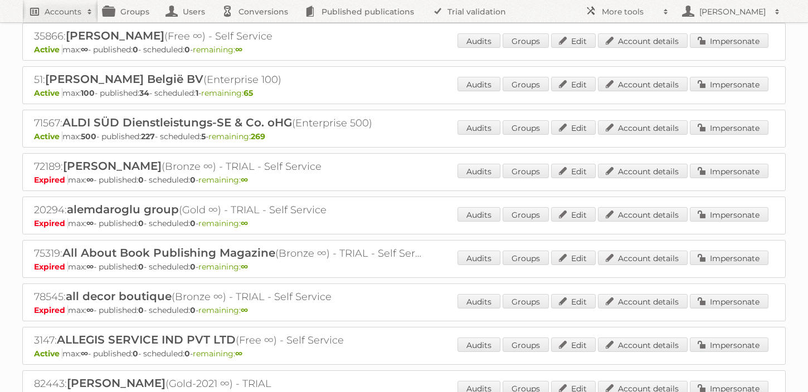 The width and height of the screenshot is (808, 392). What do you see at coordinates (169, 253) in the screenshot?
I see `span: All About Book Publishing Magazine` at bounding box center [169, 253].